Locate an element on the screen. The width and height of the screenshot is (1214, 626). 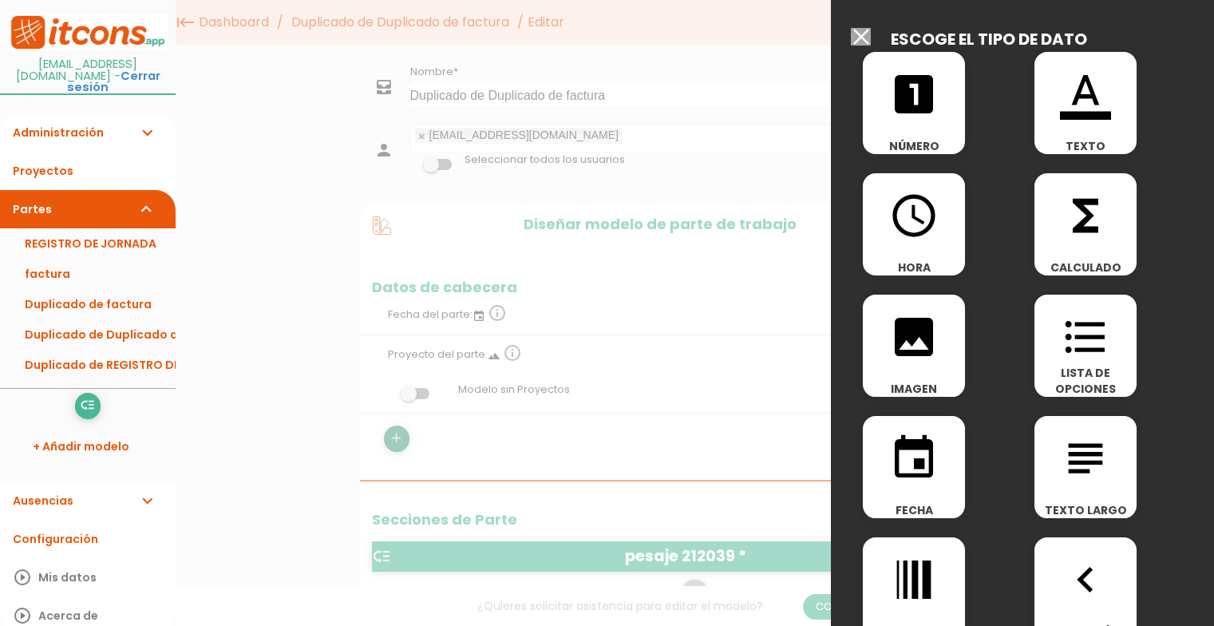
span: TEXTO is located at coordinates (1086, 146).